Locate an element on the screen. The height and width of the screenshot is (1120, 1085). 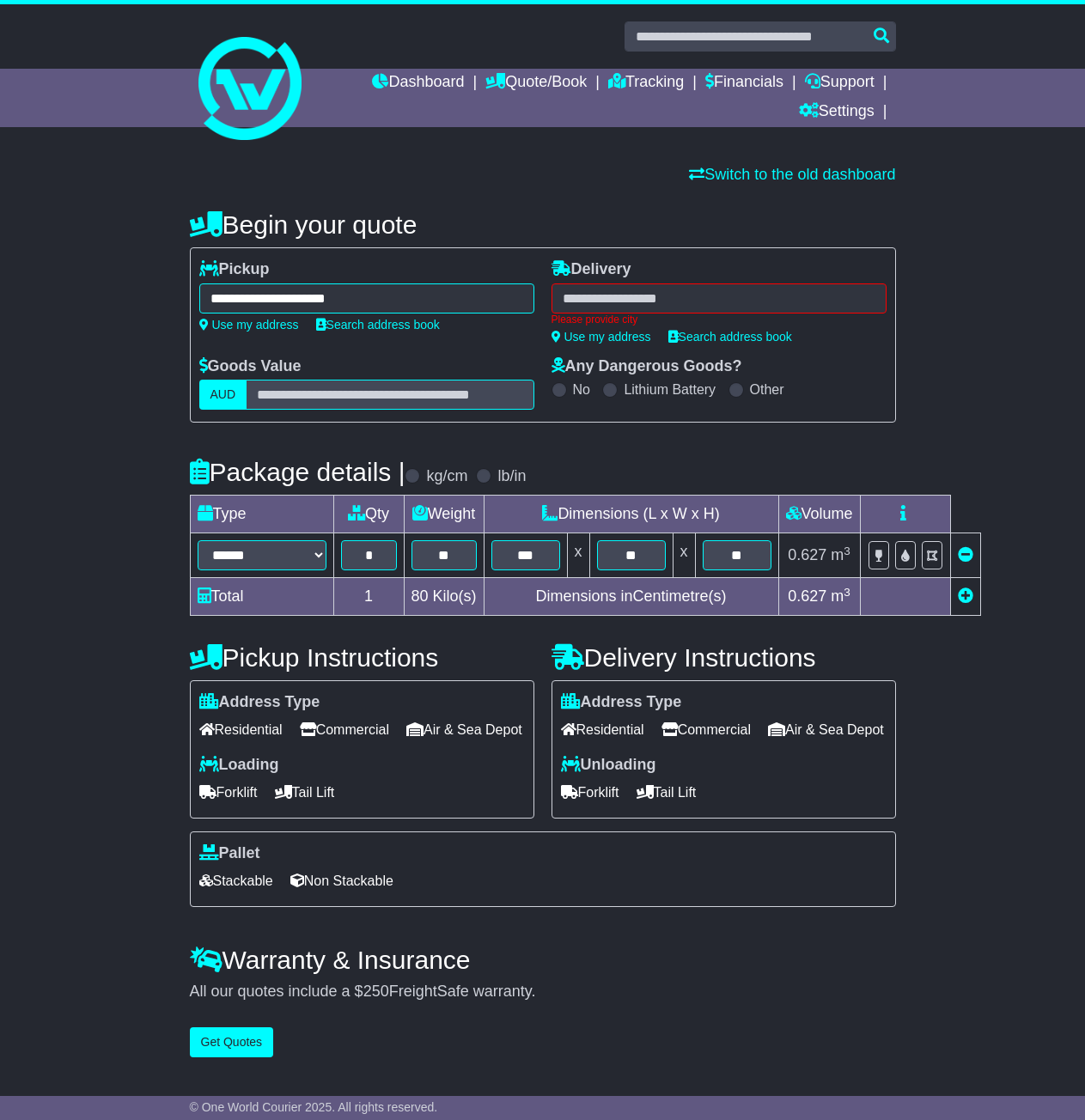
img: tab_domain_overview_orange.svg is located at coordinates (56, 106).